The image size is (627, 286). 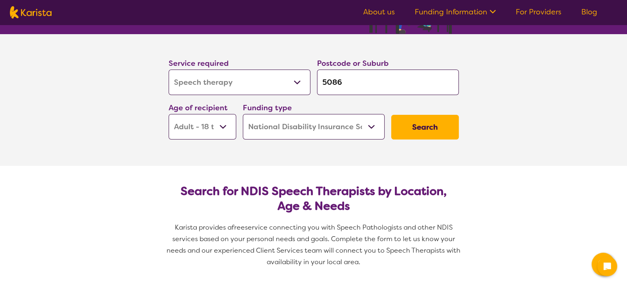 I want to click on label: Postcode or Suburb, so click(x=353, y=63).